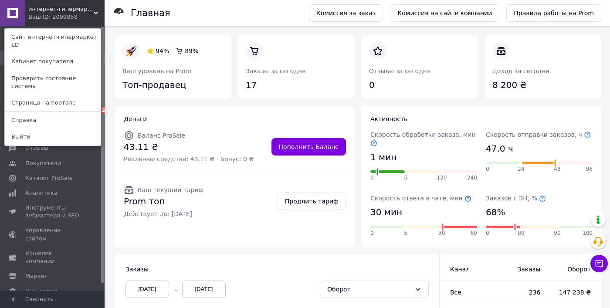 The image size is (610, 308). What do you see at coordinates (521, 169) in the screenshot?
I see `span: 24` at bounding box center [521, 169].